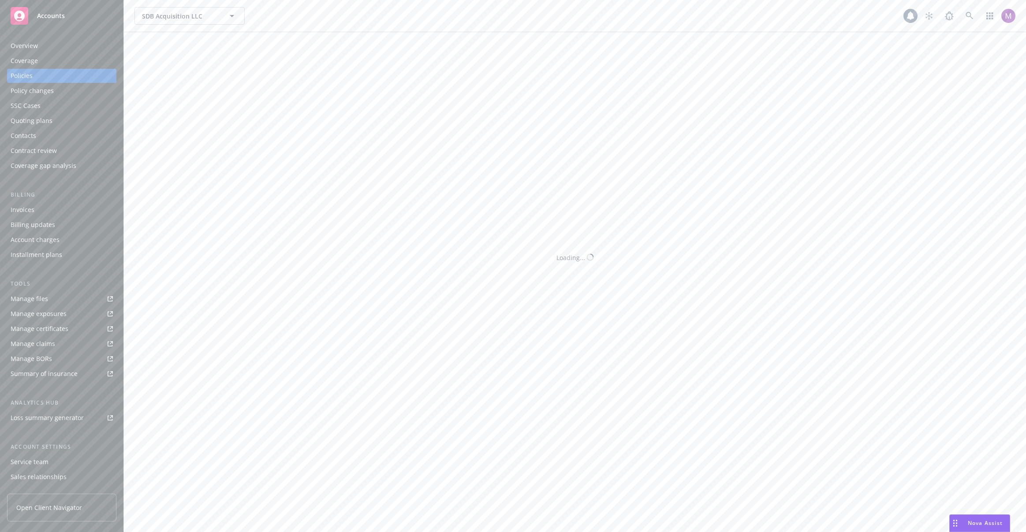  I want to click on div: Tools, so click(62, 284).